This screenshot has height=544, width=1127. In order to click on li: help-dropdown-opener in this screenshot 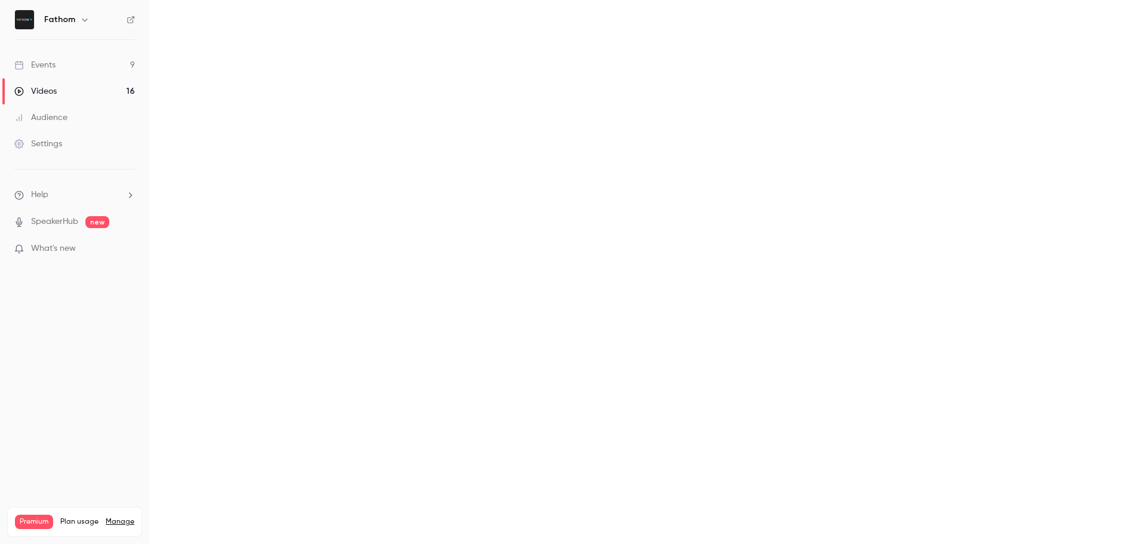, I will do `click(75, 195)`.